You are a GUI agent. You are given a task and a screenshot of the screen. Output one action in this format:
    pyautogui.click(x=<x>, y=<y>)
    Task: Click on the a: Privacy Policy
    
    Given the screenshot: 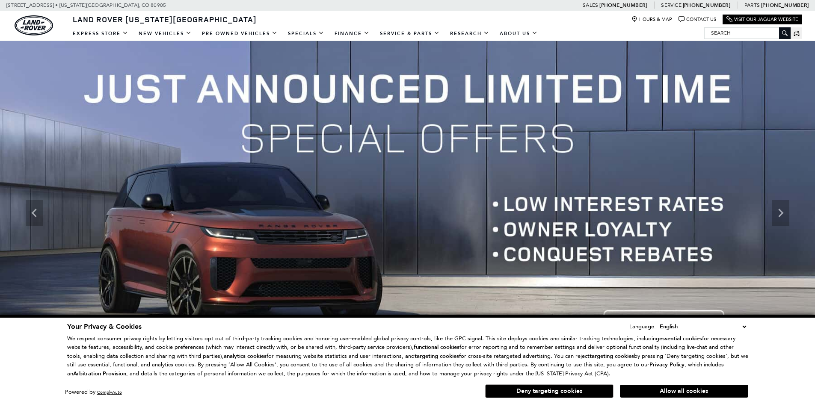 What is the action you would take?
    pyautogui.click(x=667, y=365)
    